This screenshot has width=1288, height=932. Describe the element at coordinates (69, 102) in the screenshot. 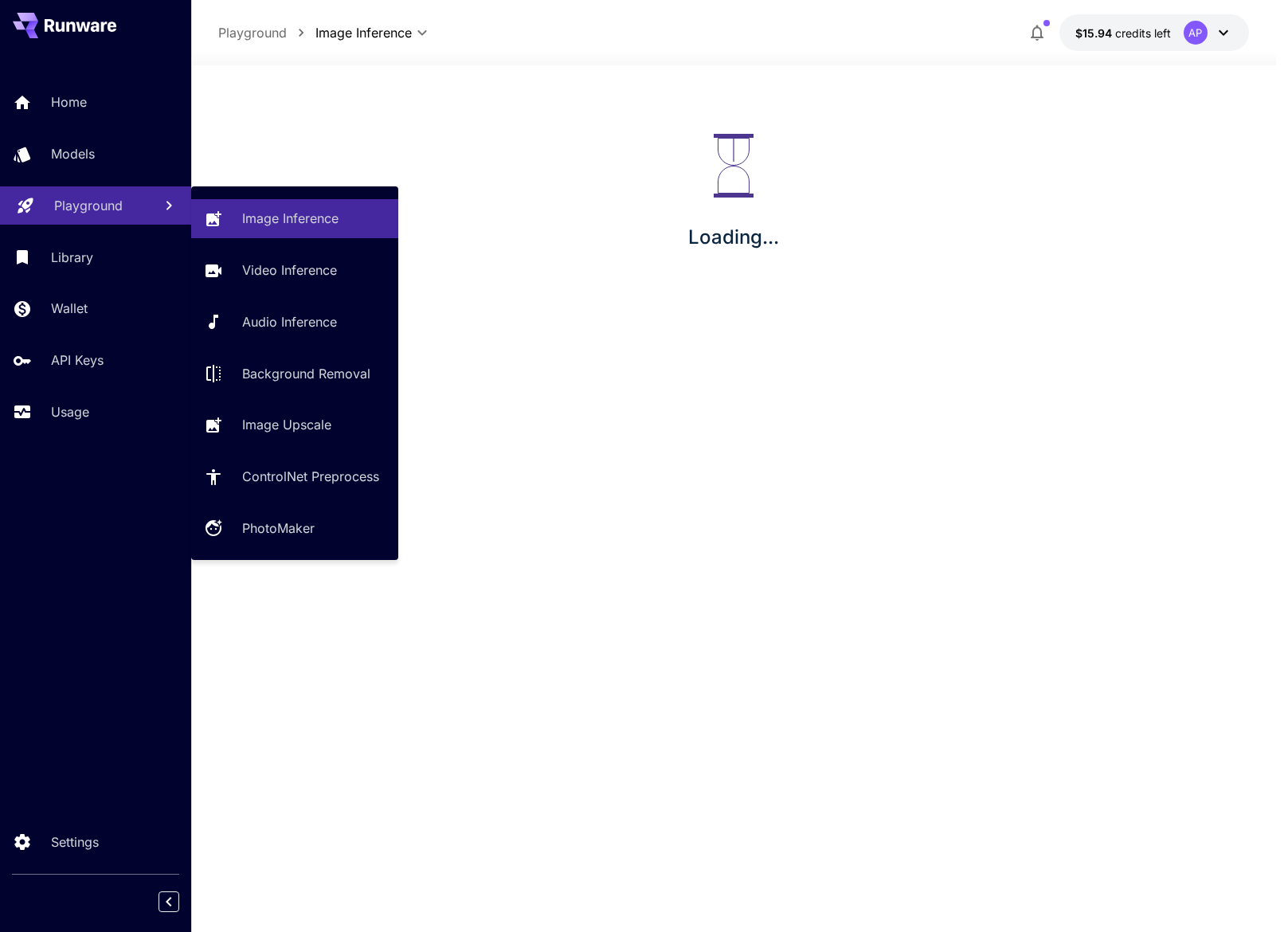

I see `p: Home` at that location.